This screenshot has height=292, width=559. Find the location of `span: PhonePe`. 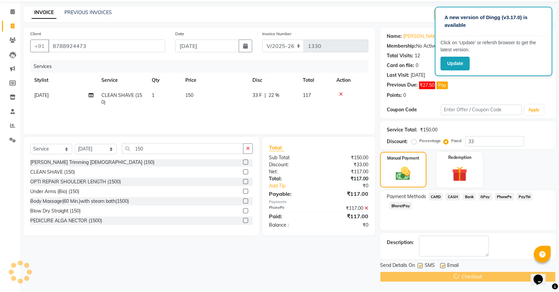

span: PhonePe is located at coordinates (504, 197).